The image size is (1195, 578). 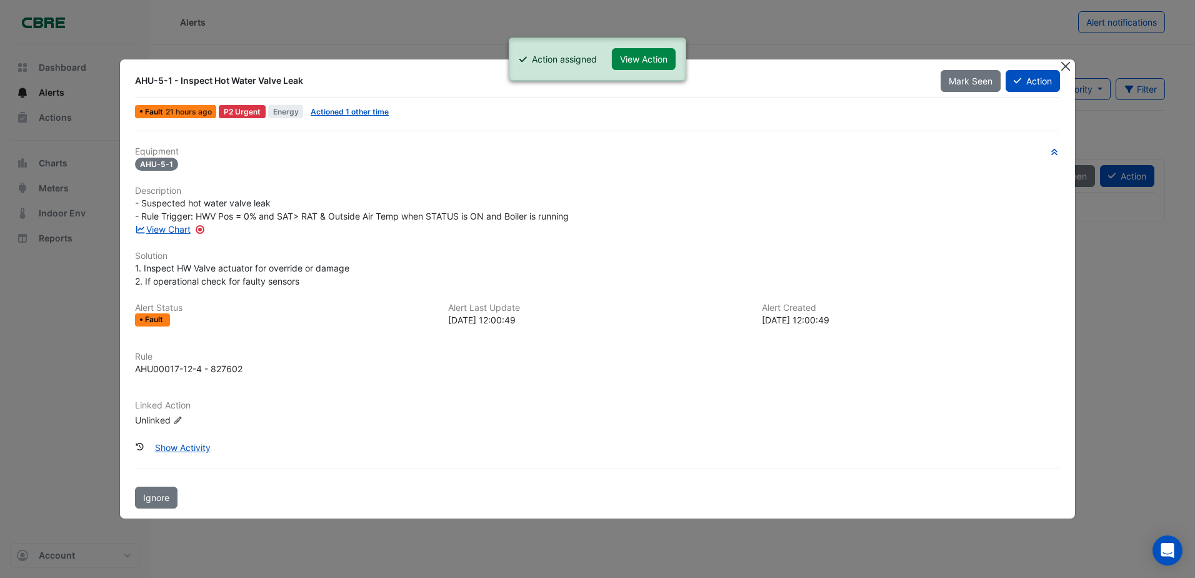 I want to click on button: Ignore, so click(x=156, y=497).